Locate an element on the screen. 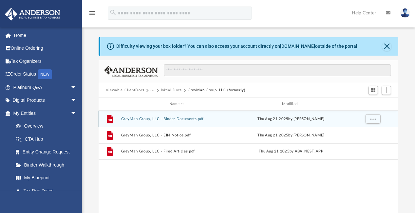 This screenshot has width=415, height=213. button: GreyMan Group, LLC - Filed Articles.pdf is located at coordinates (176, 152).